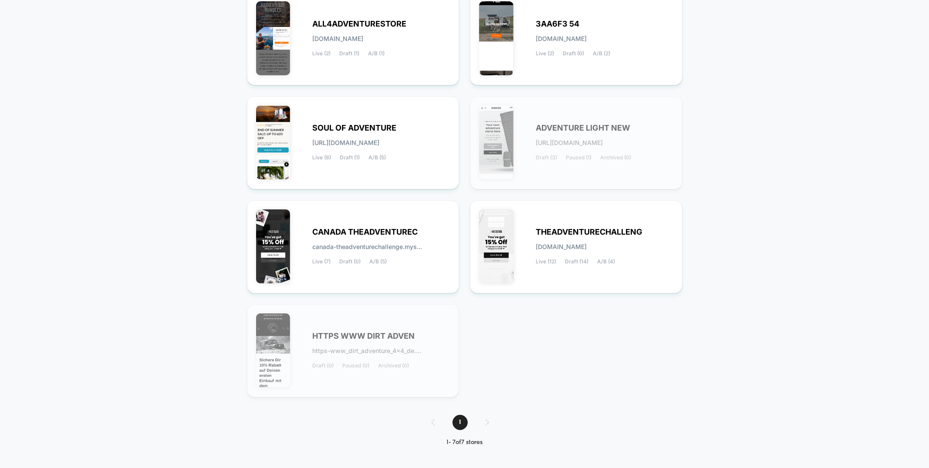 This screenshot has height=468, width=929. What do you see at coordinates (367, 351) in the screenshot?
I see `span: https-www_dirt_adventure_4x4_de....` at bounding box center [367, 351].